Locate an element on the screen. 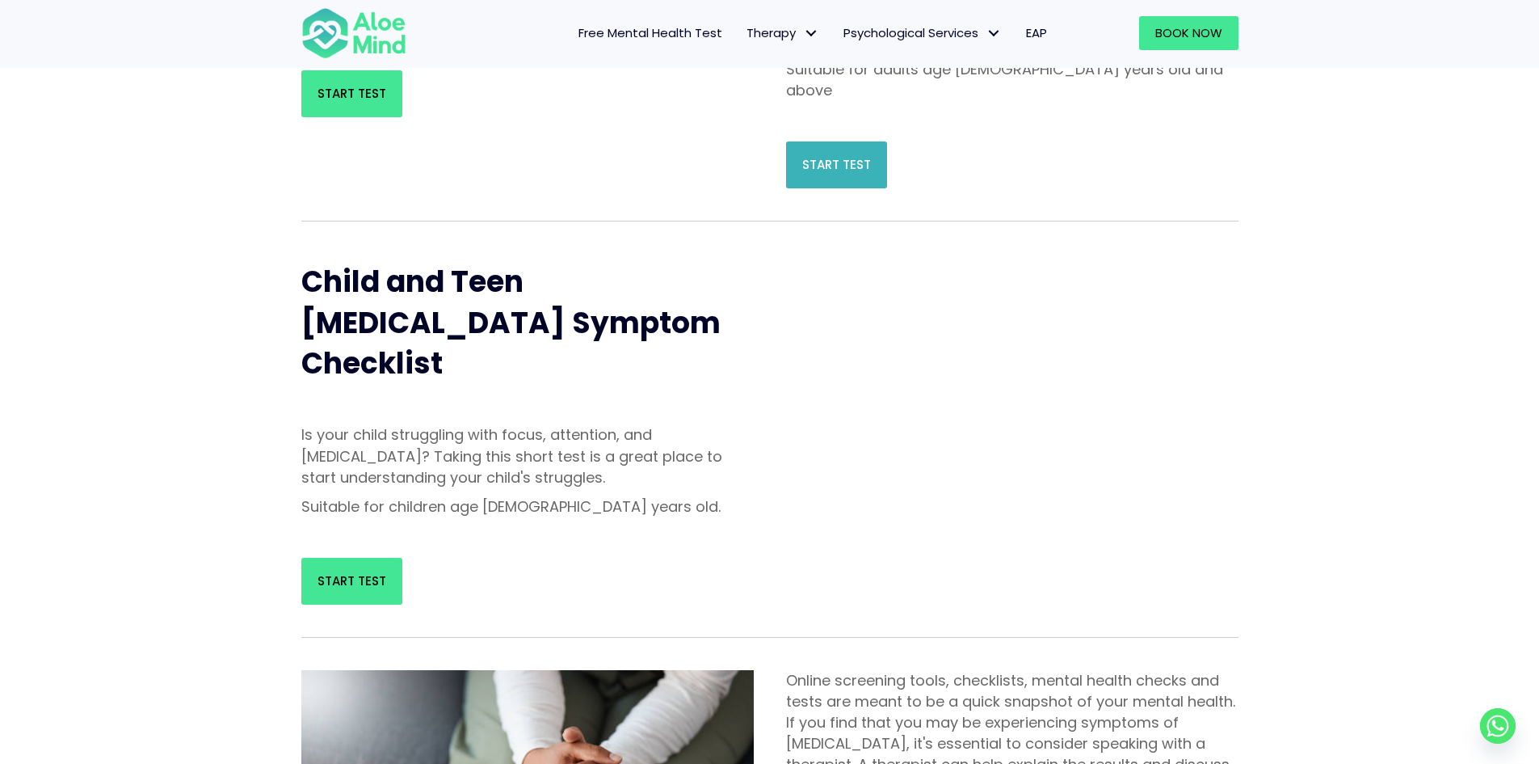 The image size is (1539, 764). img: Aloe mind Logo is located at coordinates (354, 33).